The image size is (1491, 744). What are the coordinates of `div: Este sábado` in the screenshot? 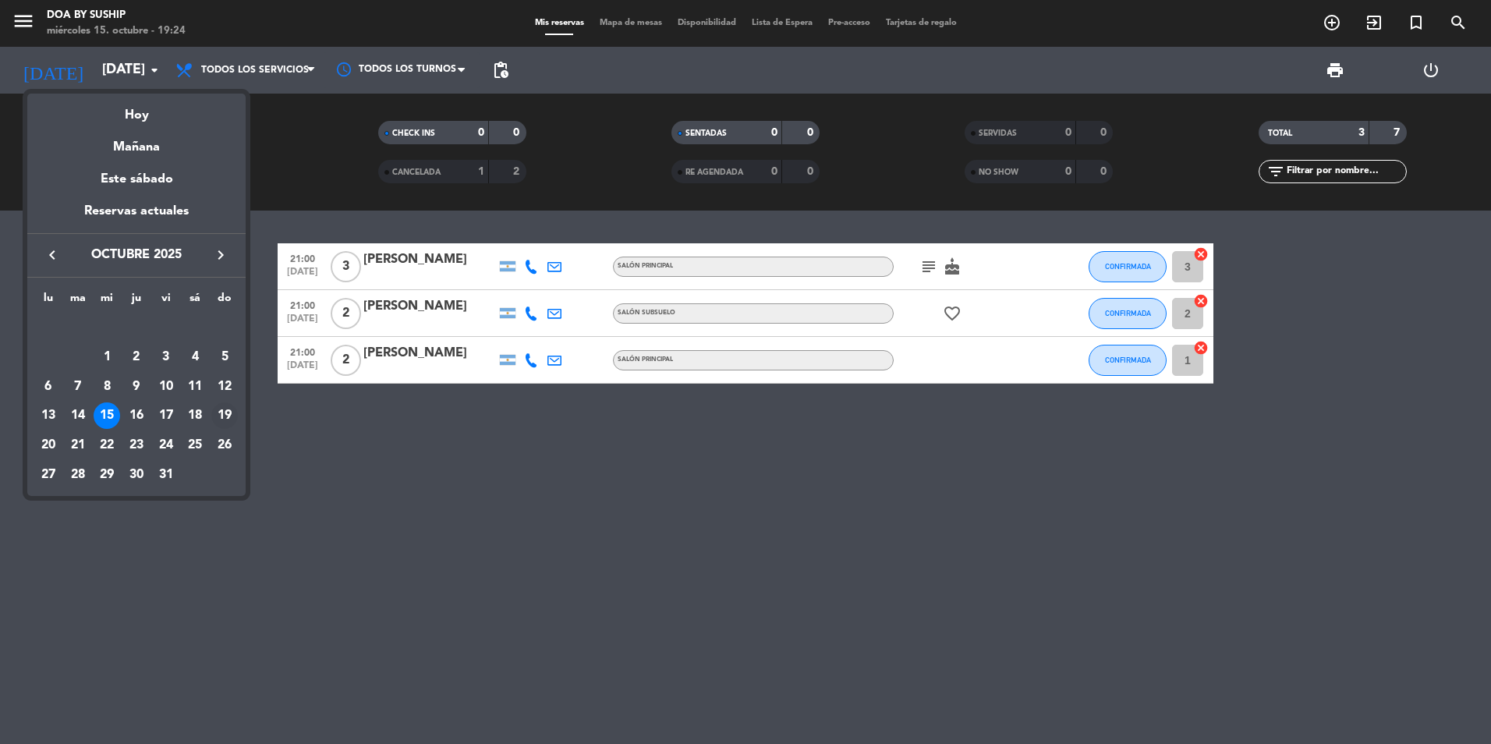 It's located at (136, 179).